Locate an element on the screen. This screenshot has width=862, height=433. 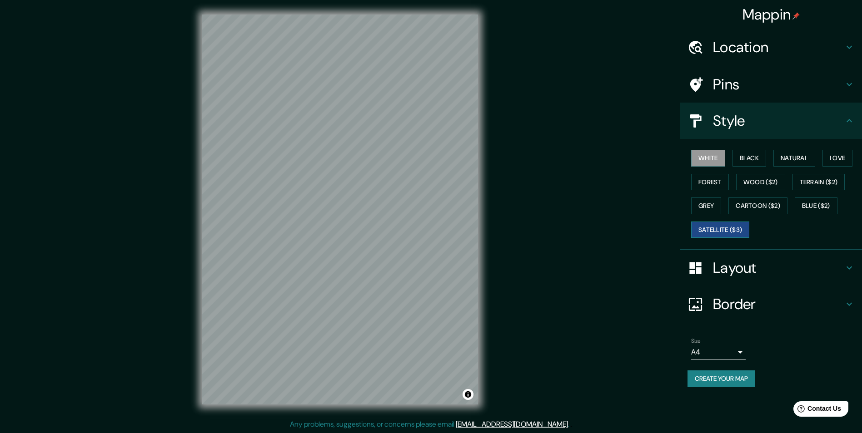
button: Blue ($2) is located at coordinates (816, 206).